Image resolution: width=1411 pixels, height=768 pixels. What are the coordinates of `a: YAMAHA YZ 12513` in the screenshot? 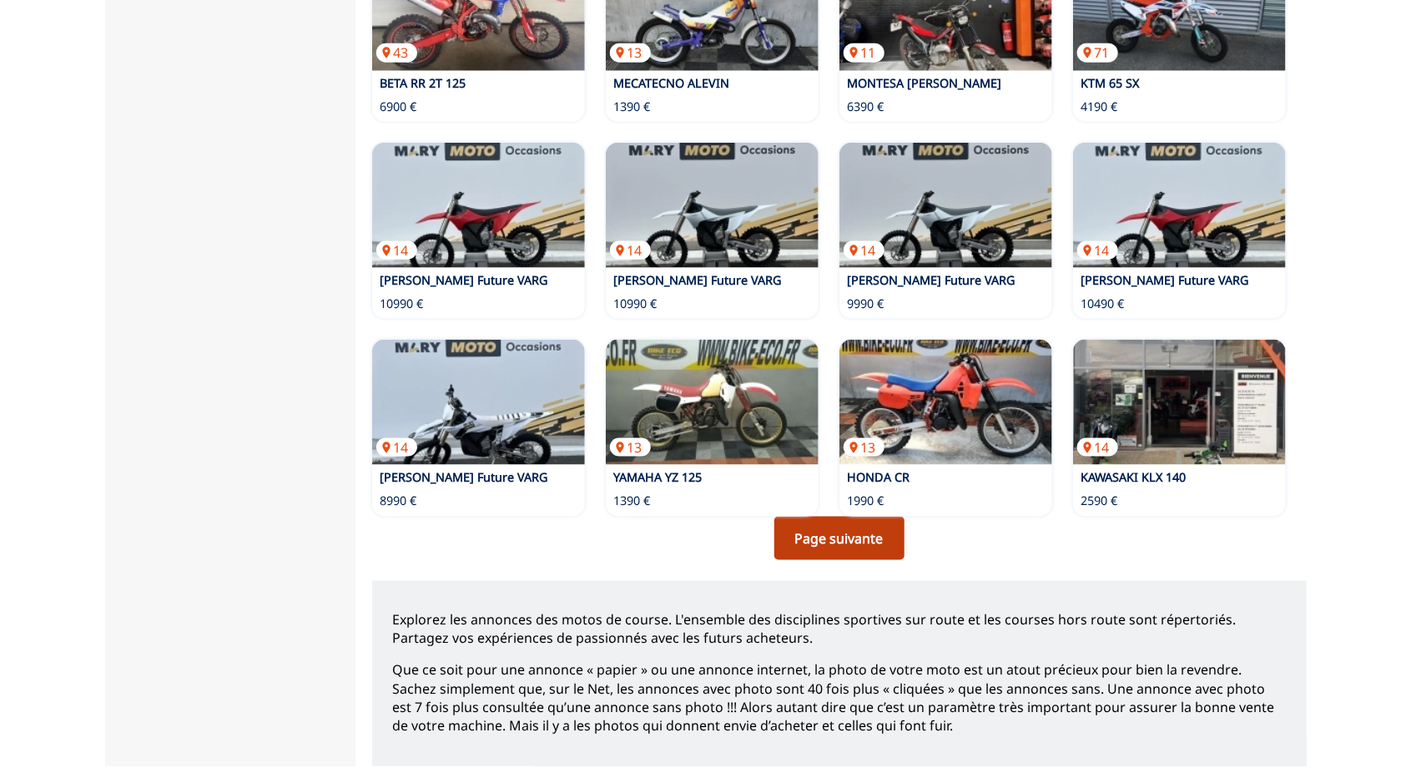 It's located at (712, 402).